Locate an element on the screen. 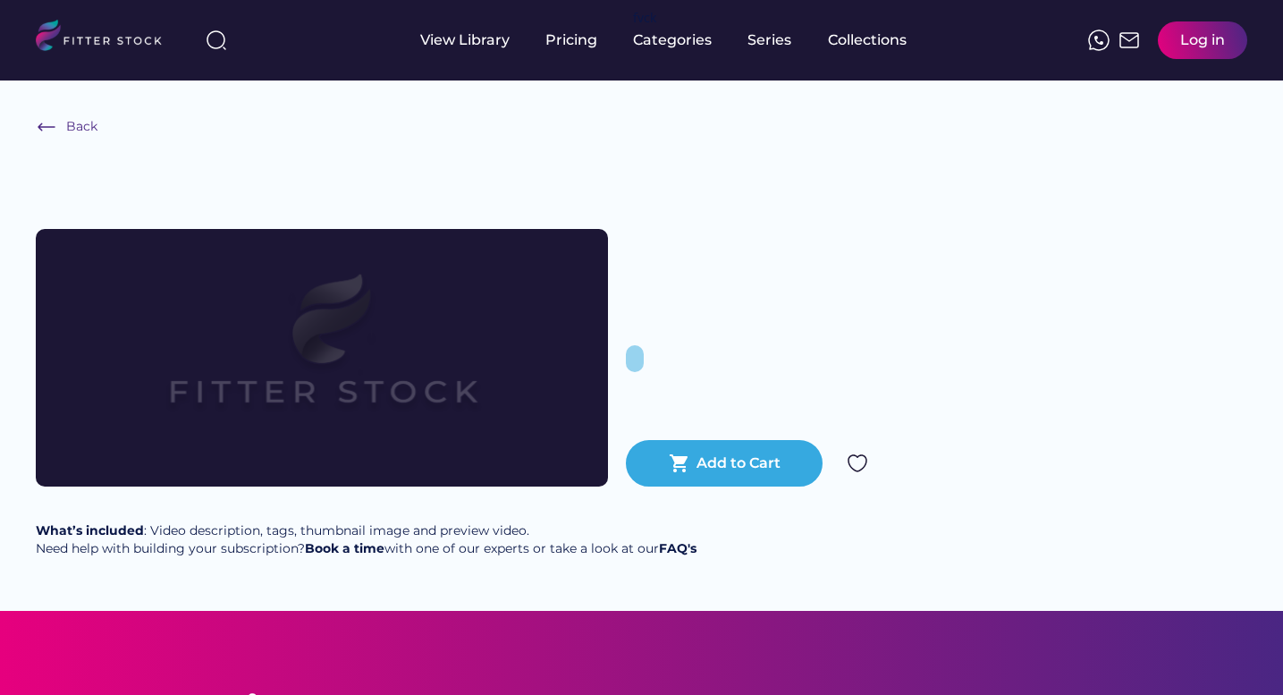 Image resolution: width=1283 pixels, height=695 pixels. div: Series is located at coordinates (770, 40).